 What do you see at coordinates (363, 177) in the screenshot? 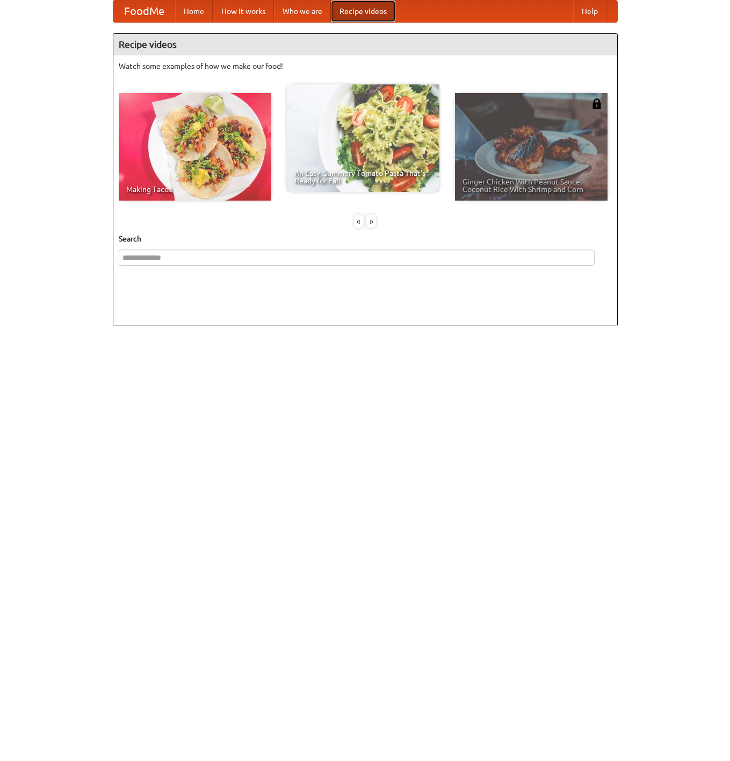
I see `span: An Easy, Summery Tomato Pasta That's Ready for Fall` at bounding box center [363, 177].